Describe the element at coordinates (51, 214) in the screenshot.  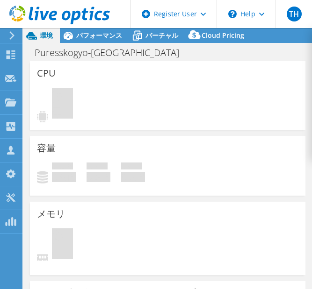
I see `h3: メモリ` at that location.